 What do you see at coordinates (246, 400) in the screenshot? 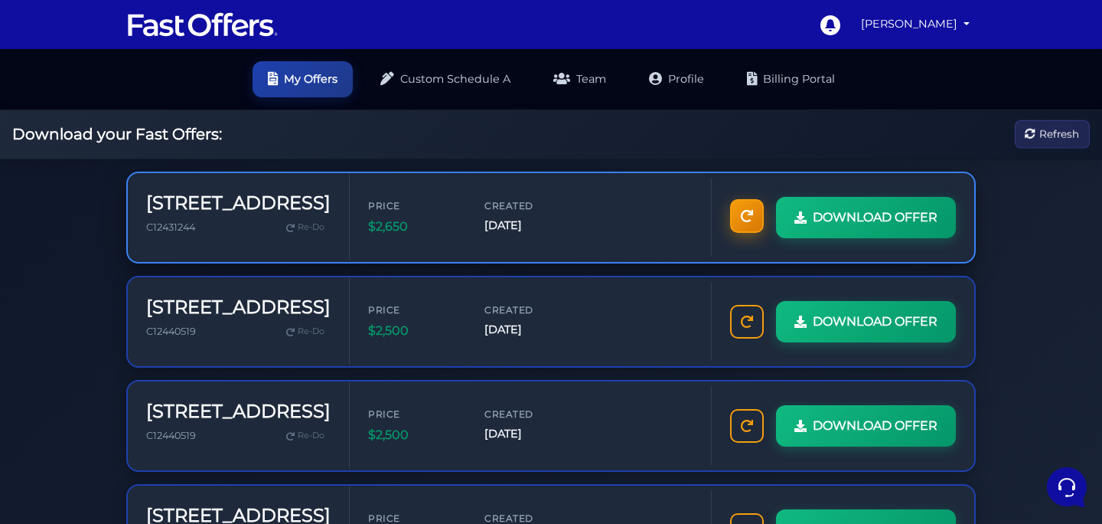
I see `button: Help` at bounding box center [246, 400].